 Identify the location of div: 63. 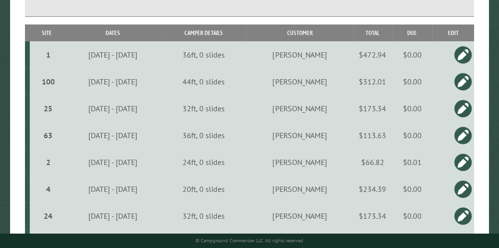
(48, 135).